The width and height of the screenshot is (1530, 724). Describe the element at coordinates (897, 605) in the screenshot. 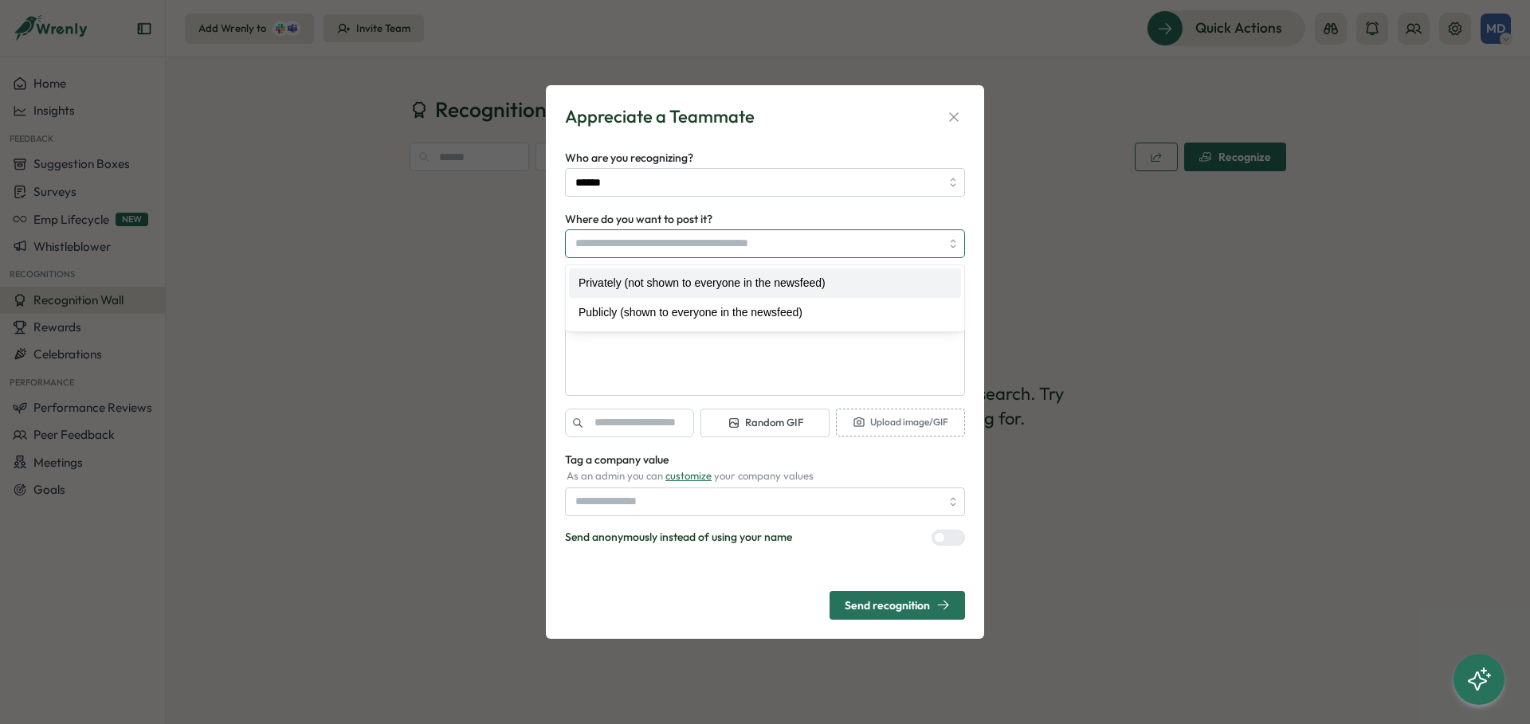

I see `div: Send recognition` at that location.